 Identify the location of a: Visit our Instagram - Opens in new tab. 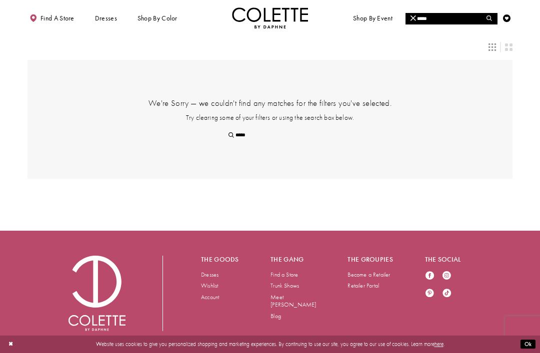
(446, 276).